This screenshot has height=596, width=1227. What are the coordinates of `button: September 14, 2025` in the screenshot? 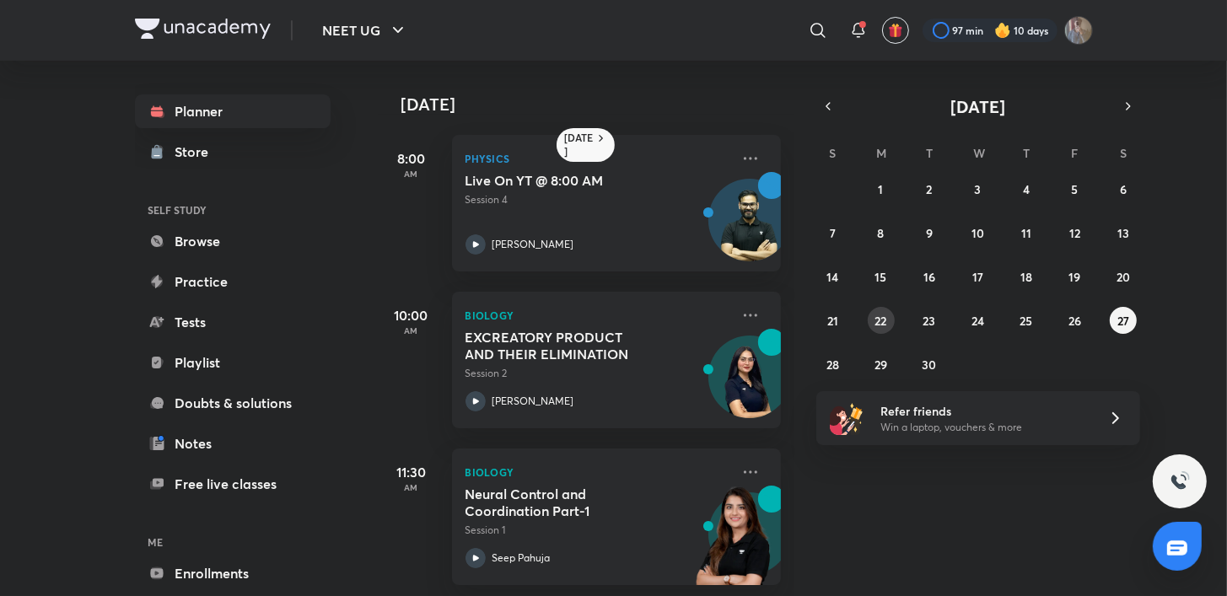 It's located at (832, 277).